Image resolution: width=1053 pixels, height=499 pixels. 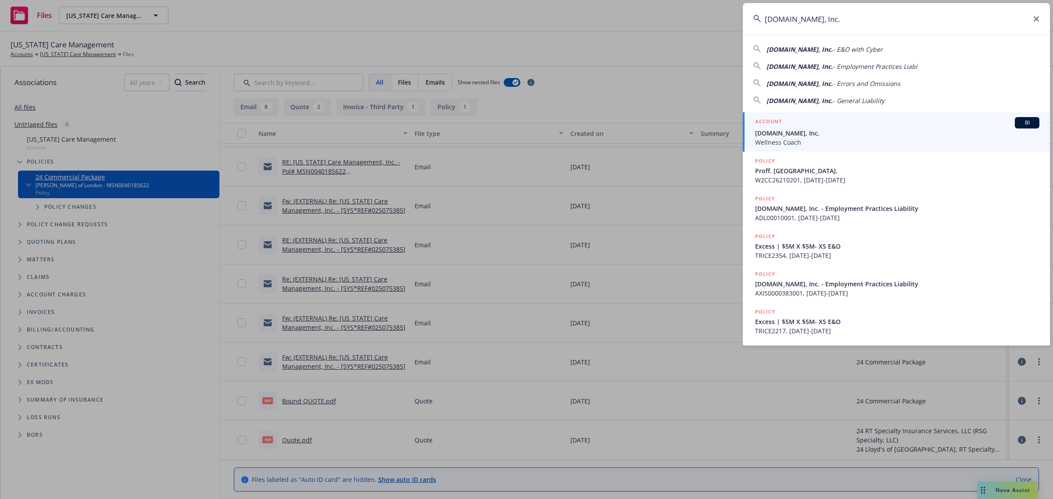 I want to click on h5: ACCOUNT, so click(x=768, y=122).